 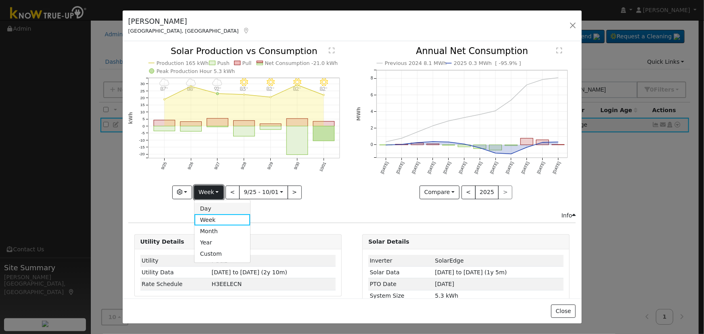 What do you see at coordinates (217, 83) in the screenshot?
I see `i: 9/27 - MostlyCloudy` at bounding box center [217, 83].